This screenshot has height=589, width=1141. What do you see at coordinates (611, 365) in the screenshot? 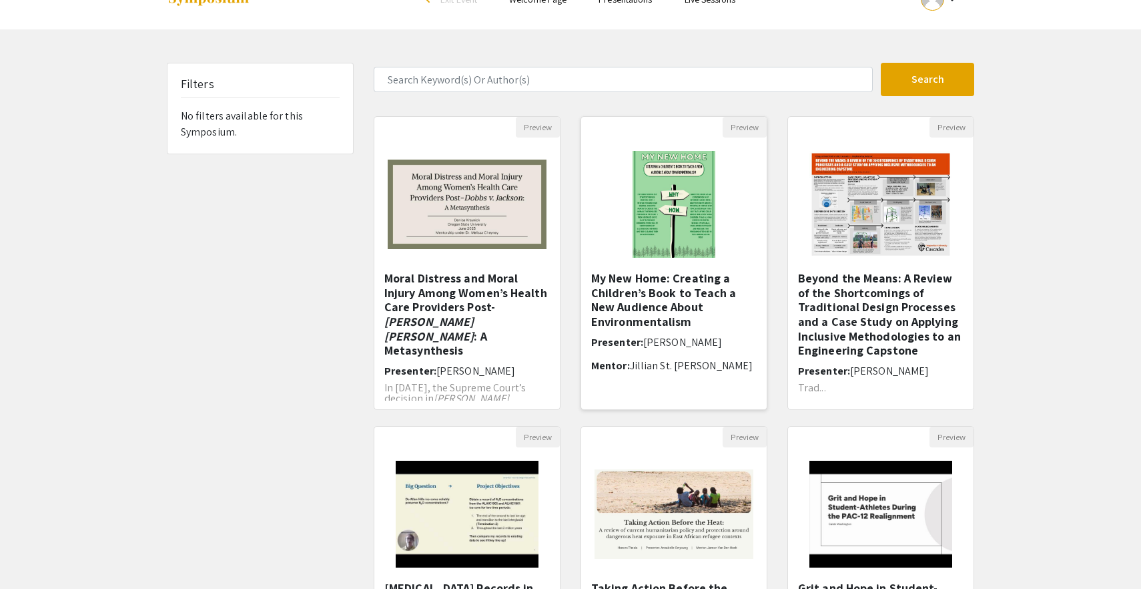
I see `span: Mentor:` at bounding box center [611, 365].